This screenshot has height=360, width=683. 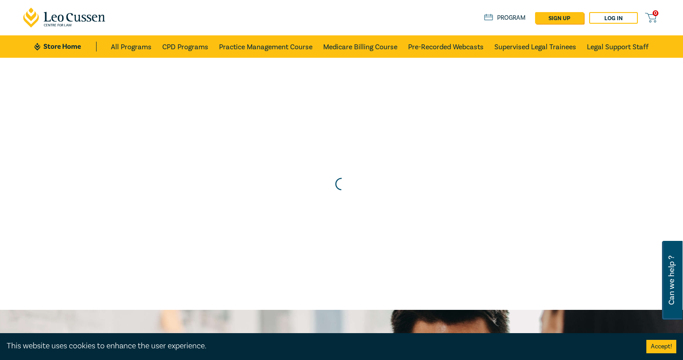 What do you see at coordinates (614, 18) in the screenshot?
I see `a: Log in` at bounding box center [614, 18].